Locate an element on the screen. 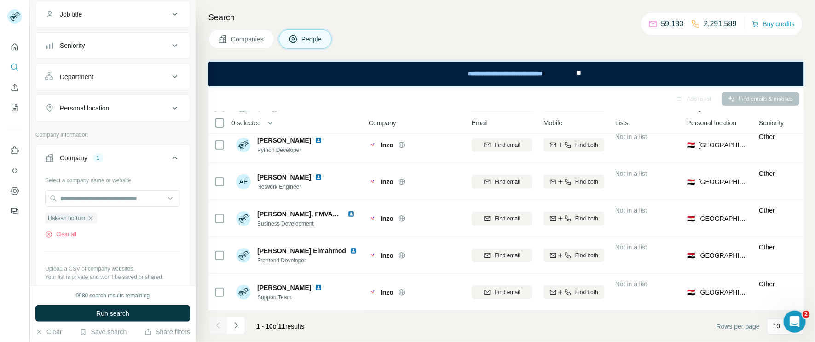 Image resolution: width=815 pixels, height=342 pixels. span: Email is located at coordinates (479, 123).